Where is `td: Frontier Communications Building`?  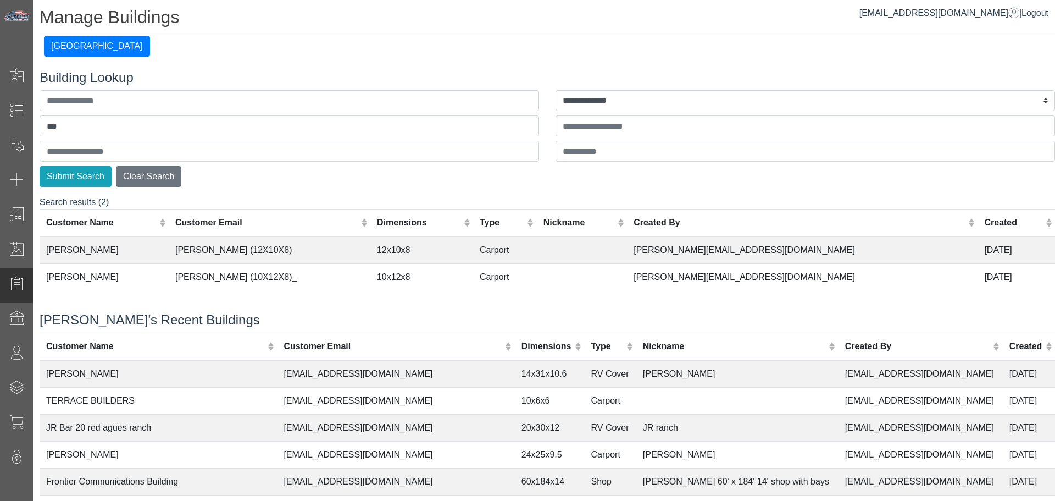
td: Frontier Communications Building is located at coordinates (158, 481).